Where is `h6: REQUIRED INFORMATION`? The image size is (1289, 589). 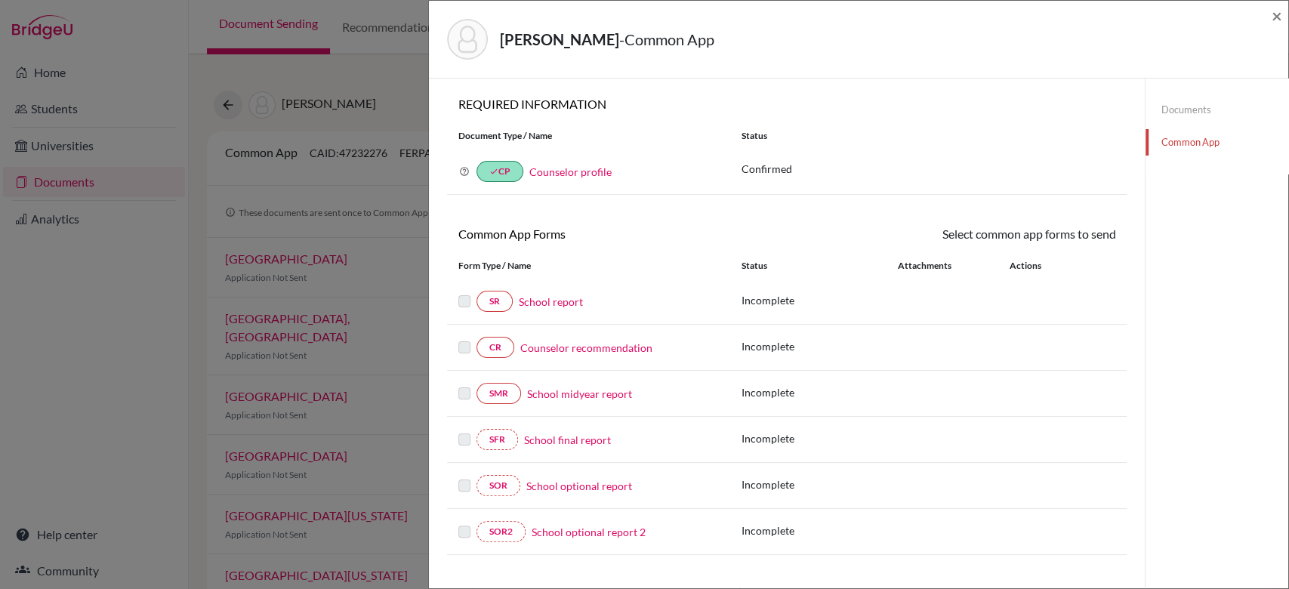
h6: REQUIRED INFORMATION is located at coordinates (787, 103).